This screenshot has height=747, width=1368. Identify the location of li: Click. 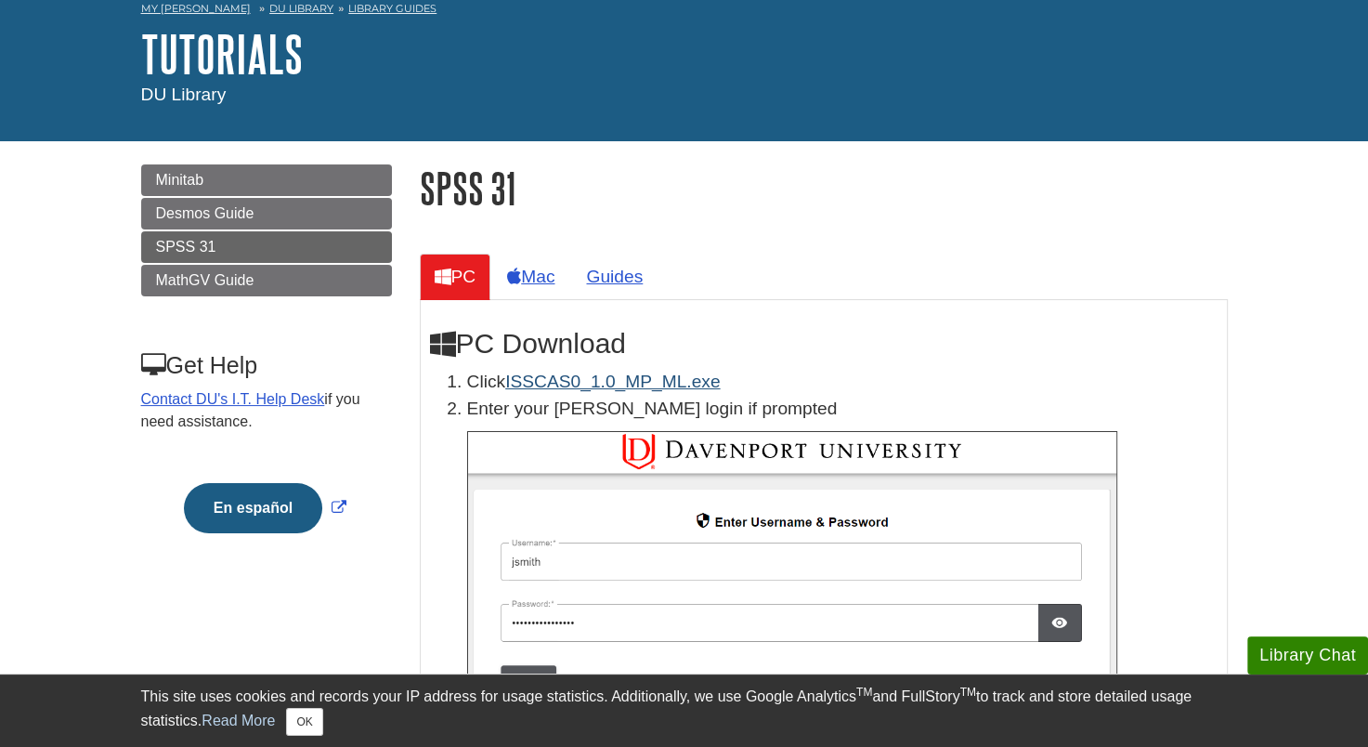
(842, 382).